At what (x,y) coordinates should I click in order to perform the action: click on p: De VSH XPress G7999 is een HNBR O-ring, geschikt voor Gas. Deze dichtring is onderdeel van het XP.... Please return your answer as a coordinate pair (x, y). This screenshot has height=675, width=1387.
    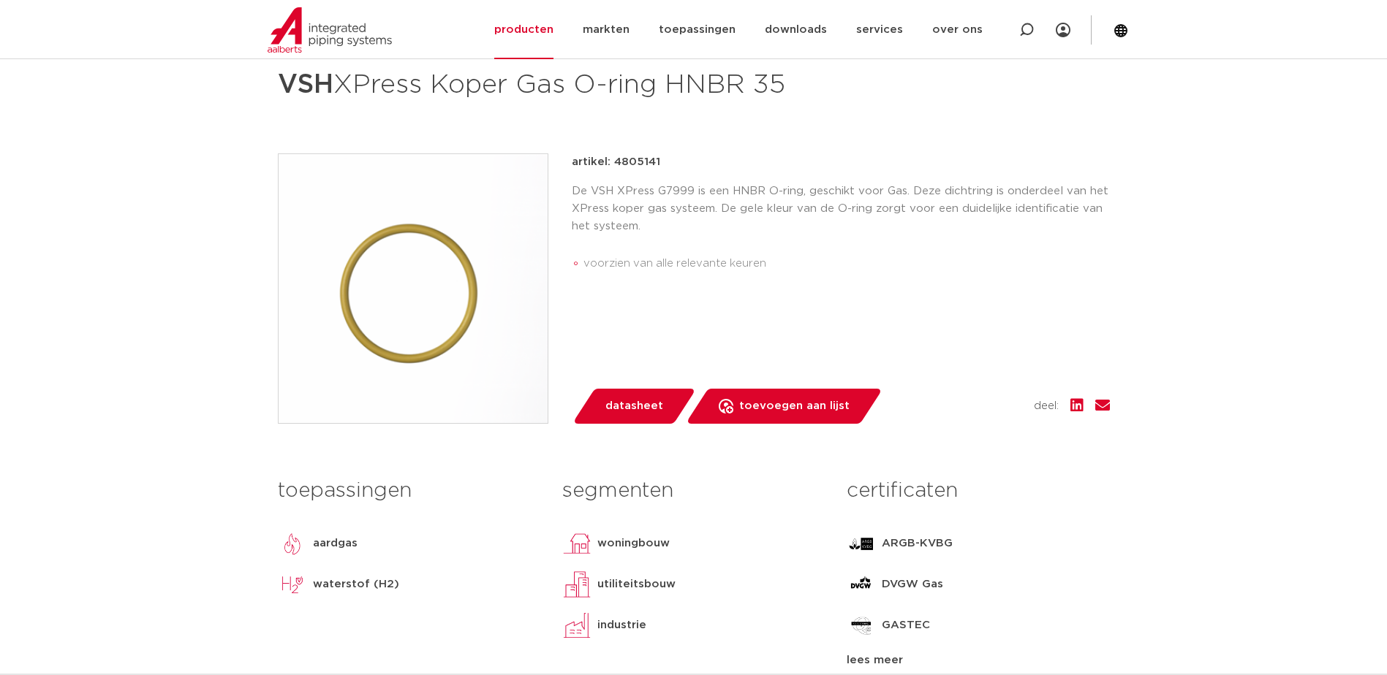
    Looking at the image, I should click on (841, 209).